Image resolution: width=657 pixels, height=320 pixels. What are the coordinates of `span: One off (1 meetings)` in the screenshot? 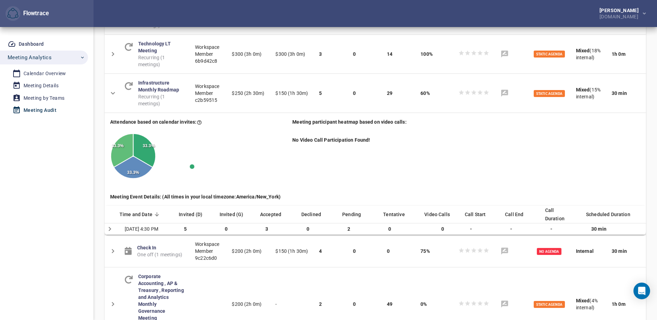 It's located at (160, 255).